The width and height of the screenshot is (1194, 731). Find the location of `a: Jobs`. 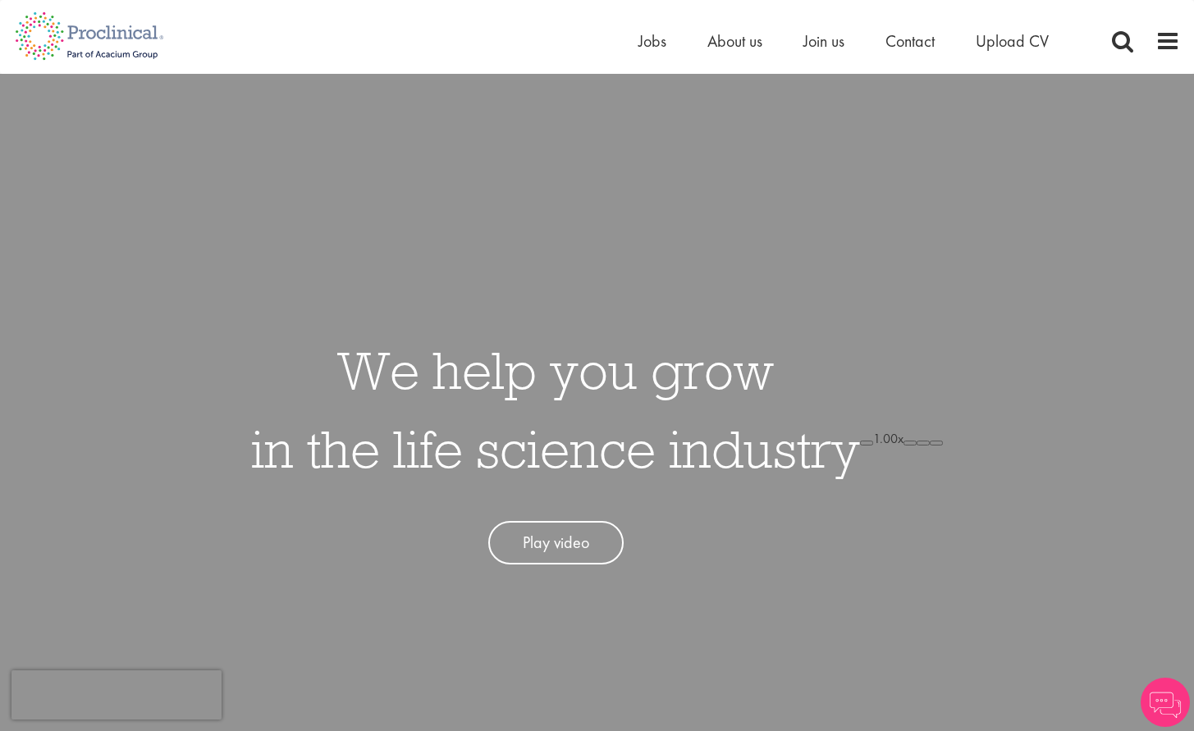

a: Jobs is located at coordinates (652, 41).